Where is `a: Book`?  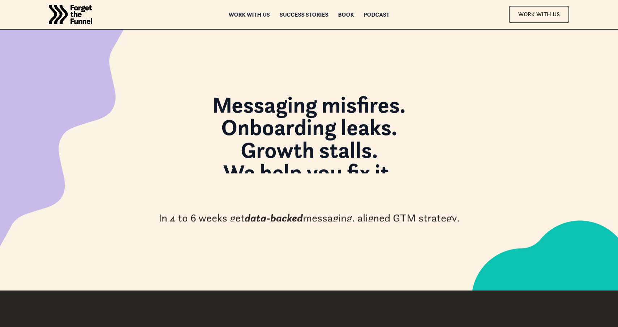 a: Book is located at coordinates (346, 14).